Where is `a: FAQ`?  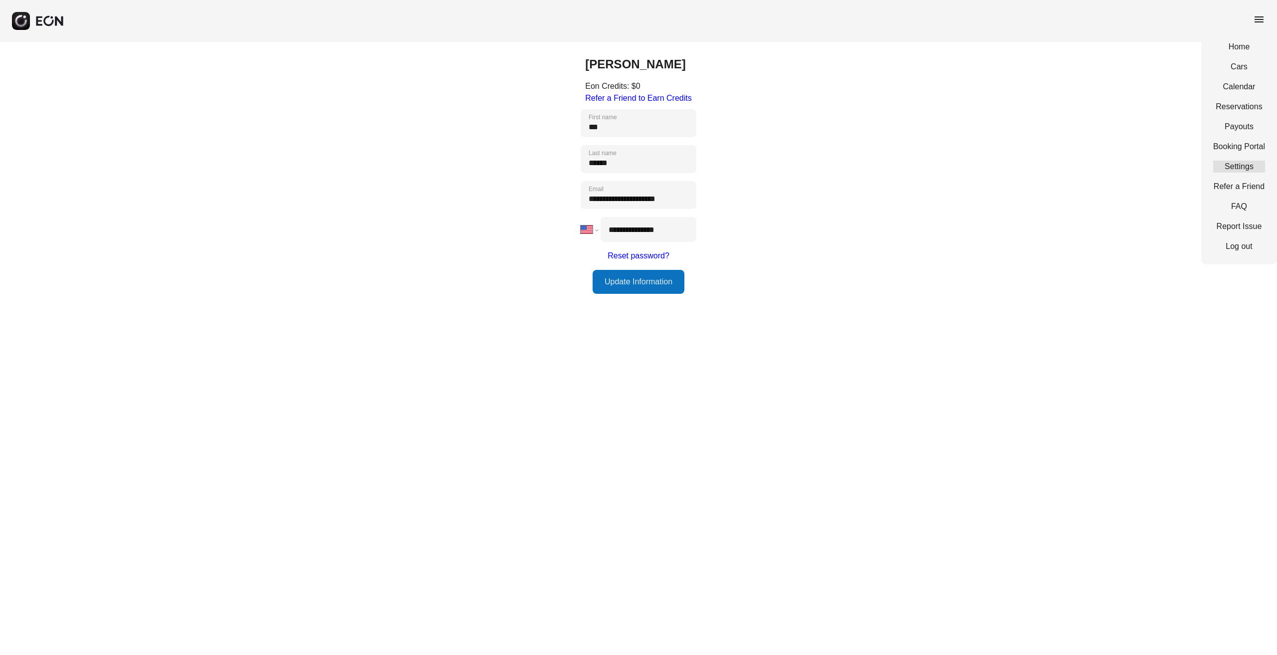
a: FAQ is located at coordinates (1239, 207).